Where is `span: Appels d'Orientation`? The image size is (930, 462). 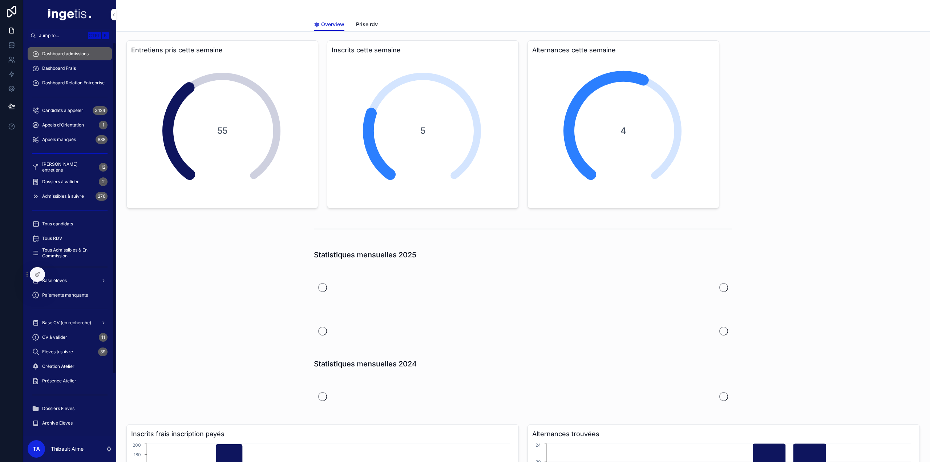 span: Appels d'Orientation is located at coordinates (63, 125).